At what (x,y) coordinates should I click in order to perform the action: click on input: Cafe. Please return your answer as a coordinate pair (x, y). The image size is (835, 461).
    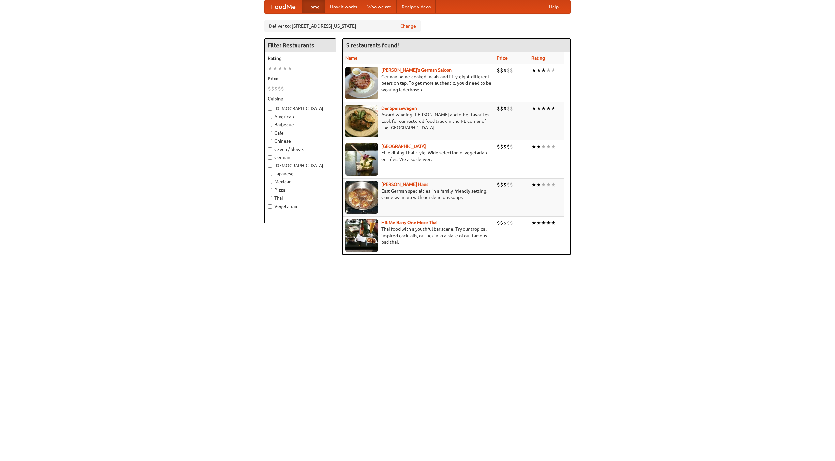
    Looking at the image, I should click on (270, 133).